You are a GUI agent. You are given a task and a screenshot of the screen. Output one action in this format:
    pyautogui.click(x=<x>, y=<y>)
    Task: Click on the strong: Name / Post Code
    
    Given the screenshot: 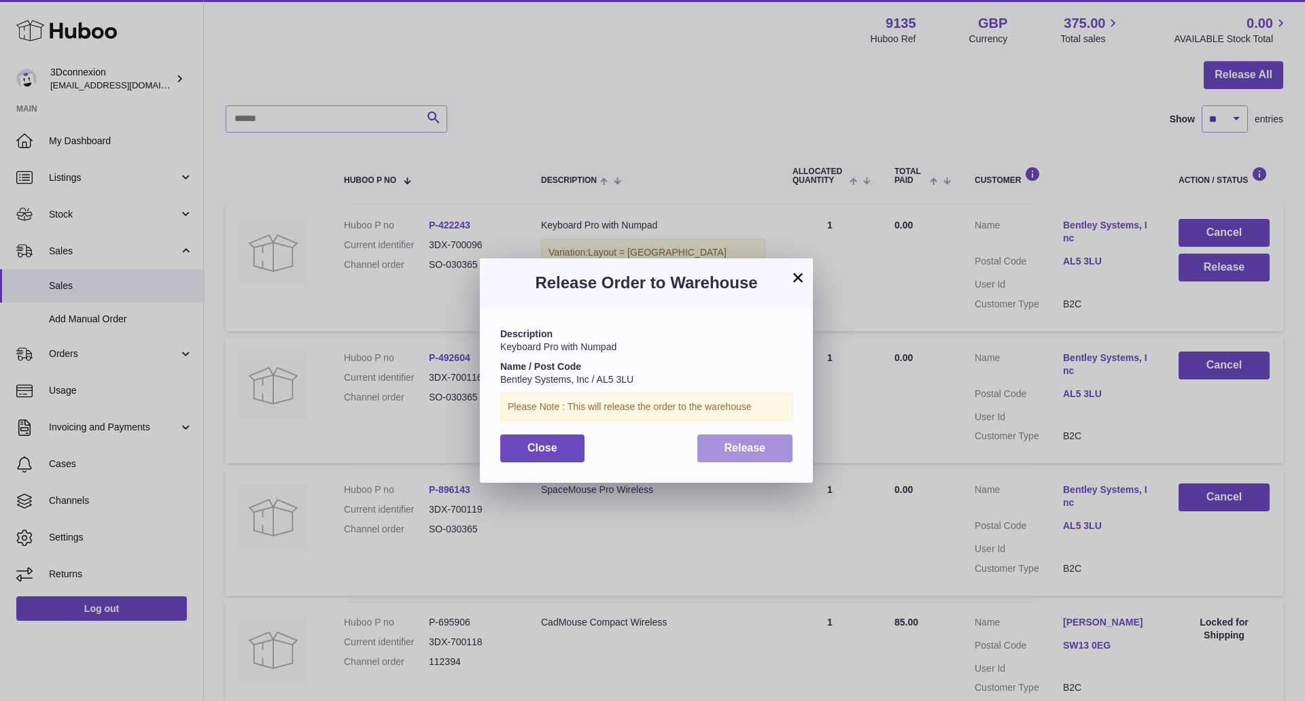 What is the action you would take?
    pyautogui.click(x=540, y=366)
    